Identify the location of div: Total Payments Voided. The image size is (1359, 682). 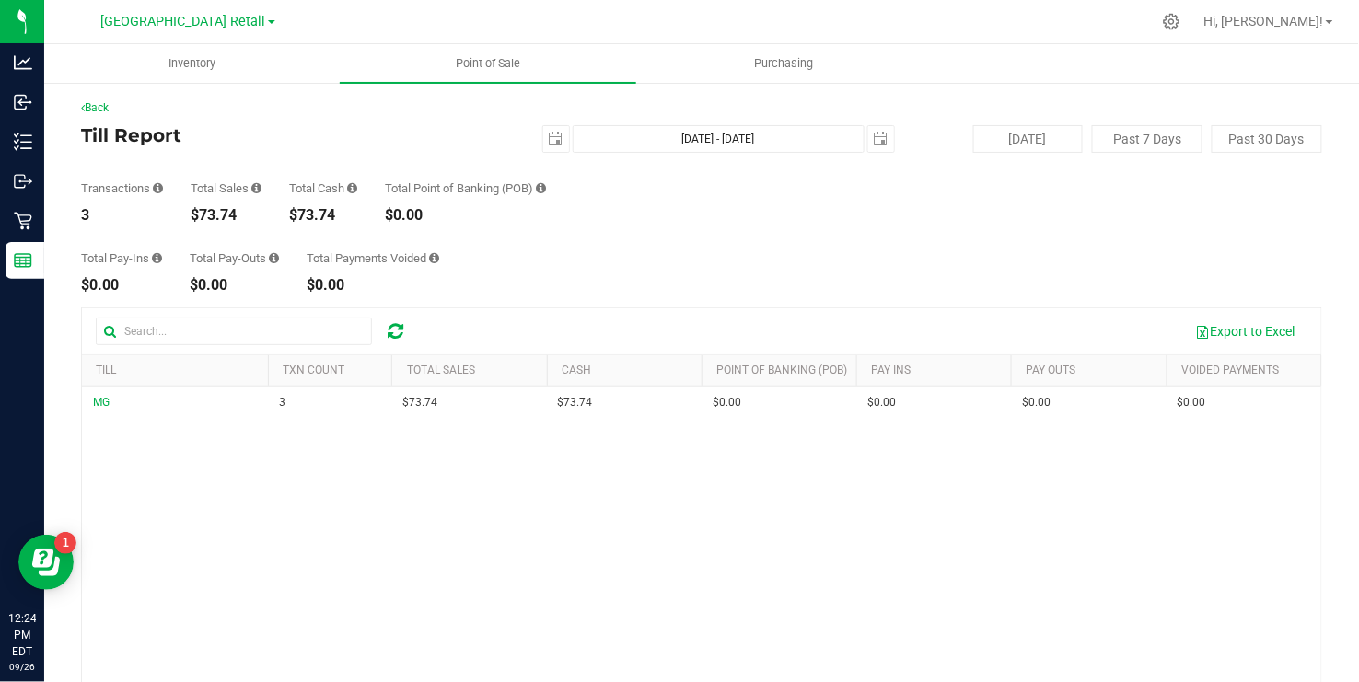
(373, 258).